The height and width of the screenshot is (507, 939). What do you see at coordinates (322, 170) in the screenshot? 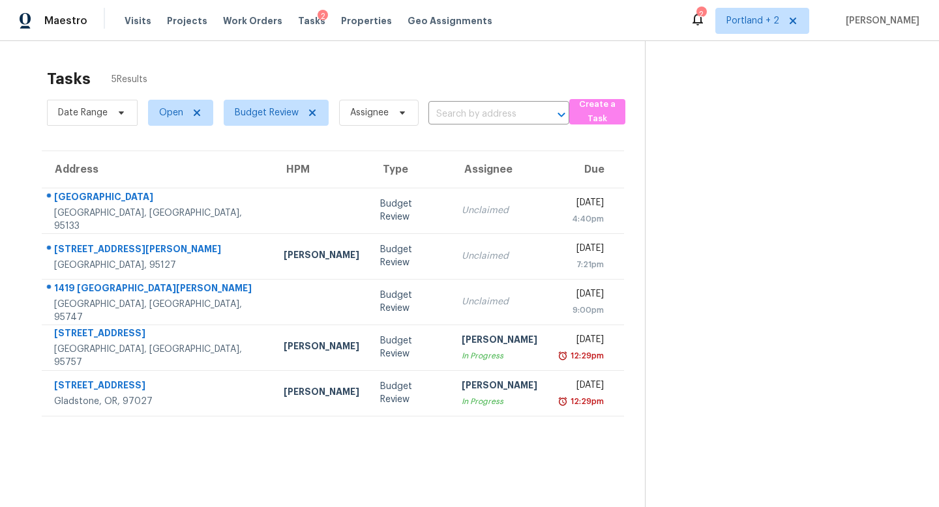
I see `th: HPM` at bounding box center [322, 170].